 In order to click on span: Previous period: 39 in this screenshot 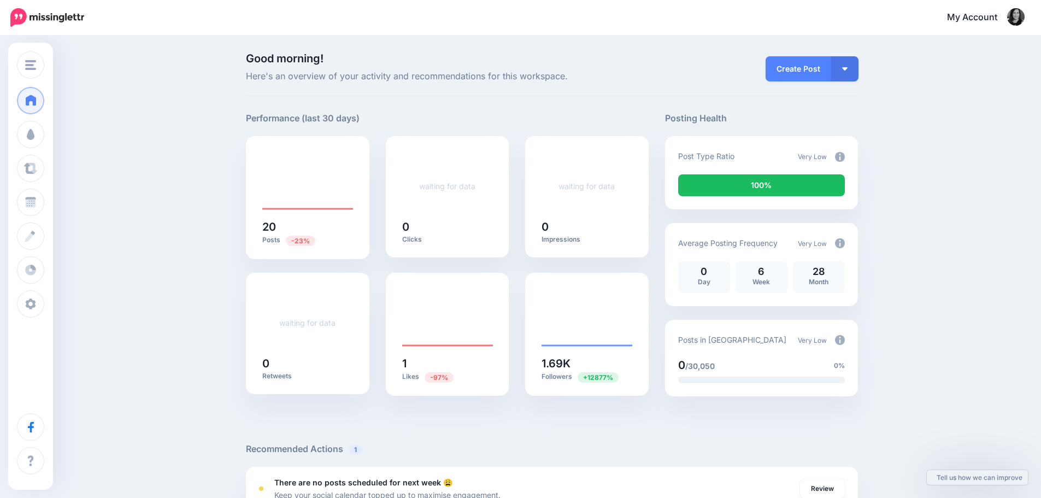, I will do `click(439, 377)`.